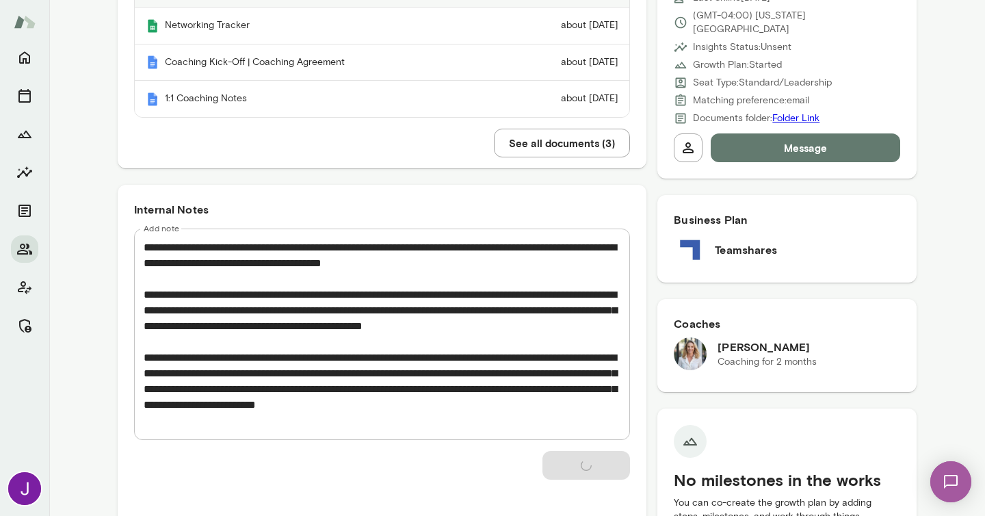 This screenshot has width=985, height=516. What do you see at coordinates (25, 96) in the screenshot?
I see `button: Sessions` at bounding box center [25, 96].